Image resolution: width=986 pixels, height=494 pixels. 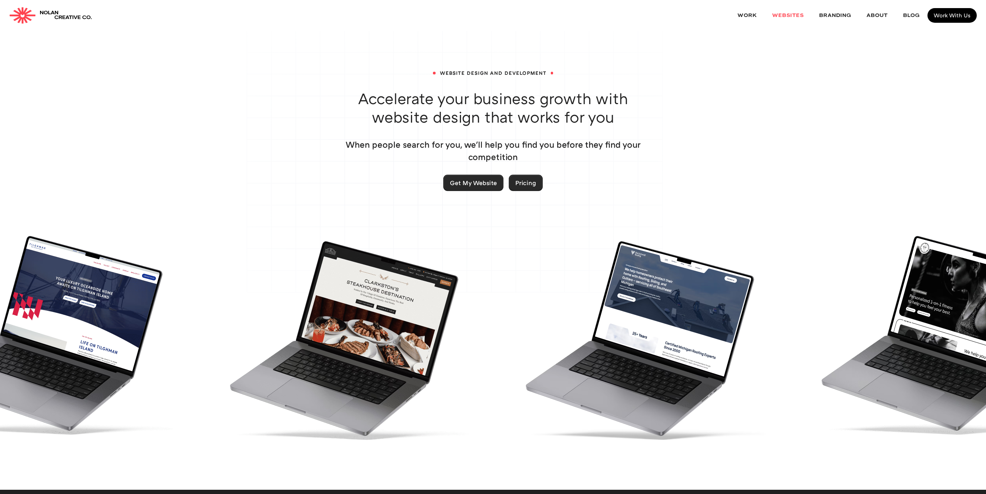 I want to click on a: Get My Website, so click(x=474, y=183).